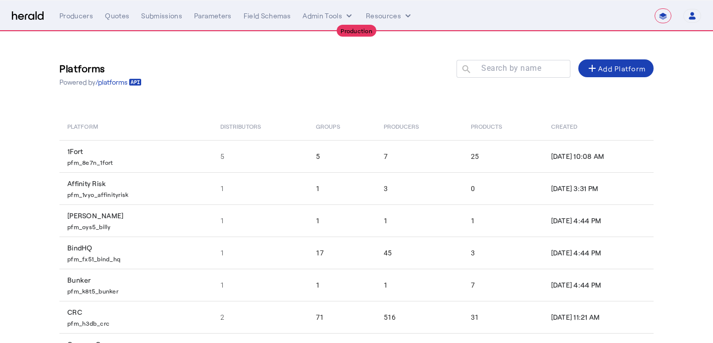 The width and height of the screenshot is (713, 343). Describe the element at coordinates (419, 317) in the screenshot. I see `td: 516` at that location.